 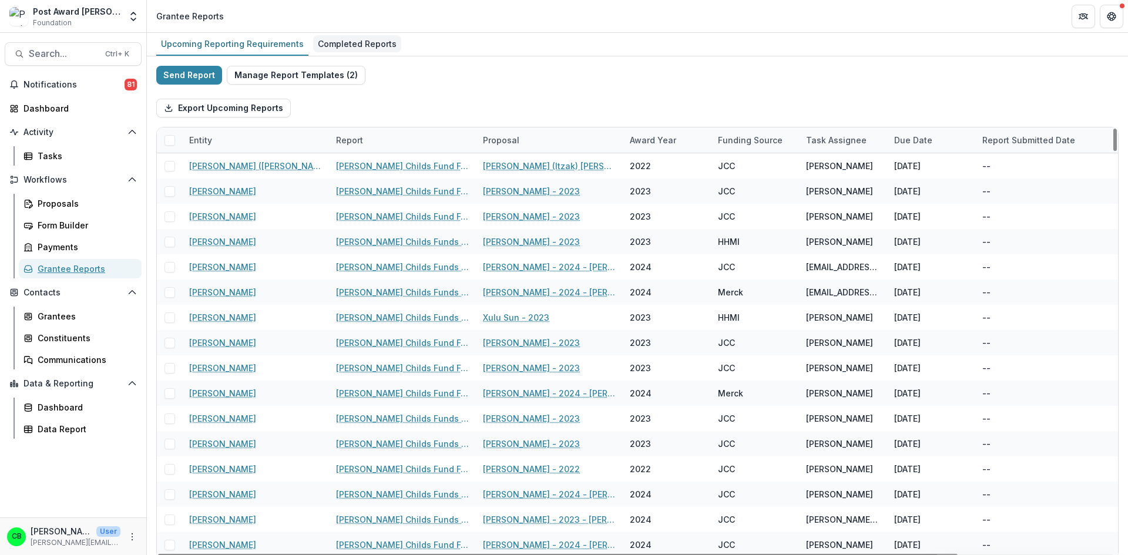 I want to click on div: Dashboard, so click(x=85, y=407).